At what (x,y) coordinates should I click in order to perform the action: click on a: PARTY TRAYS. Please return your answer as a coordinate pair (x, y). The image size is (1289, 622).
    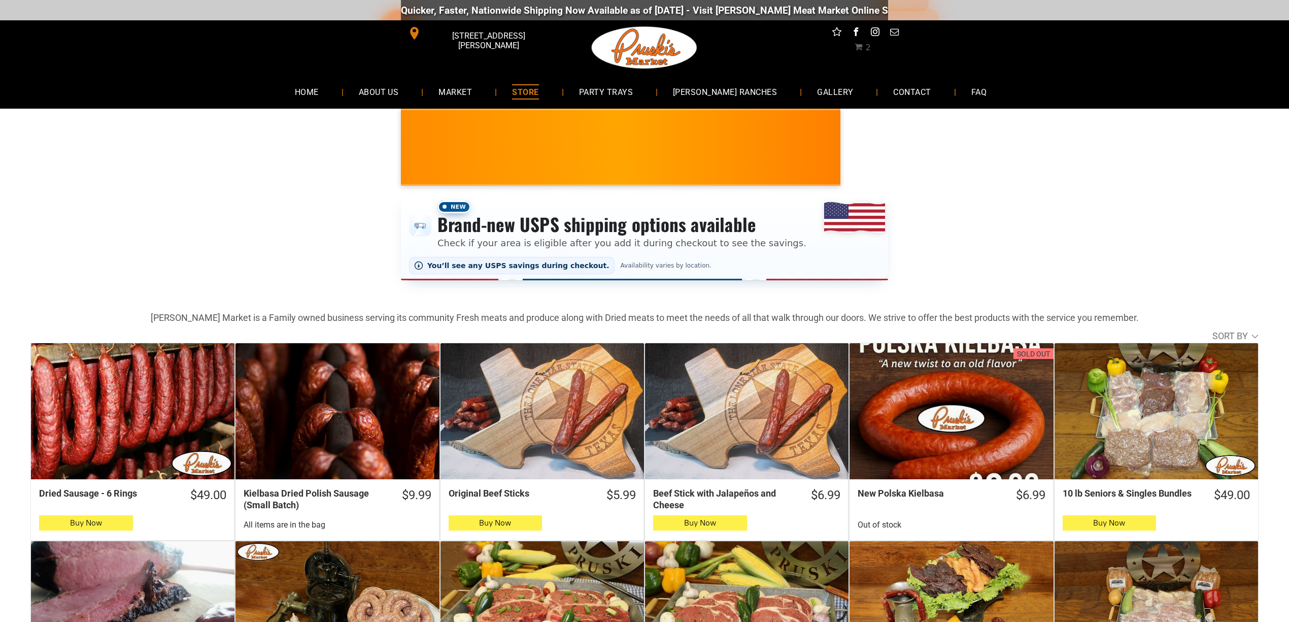
    Looking at the image, I should click on (606, 91).